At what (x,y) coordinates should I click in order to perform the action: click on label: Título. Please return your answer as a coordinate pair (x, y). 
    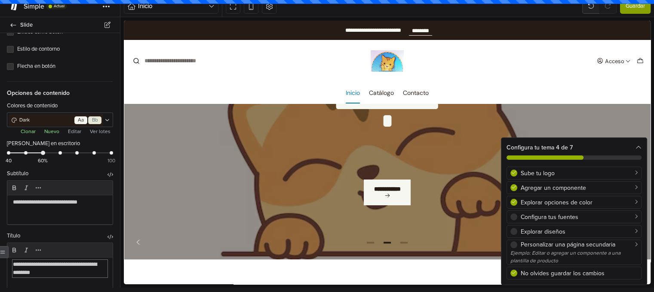
    Looking at the image, I should click on (13, 237).